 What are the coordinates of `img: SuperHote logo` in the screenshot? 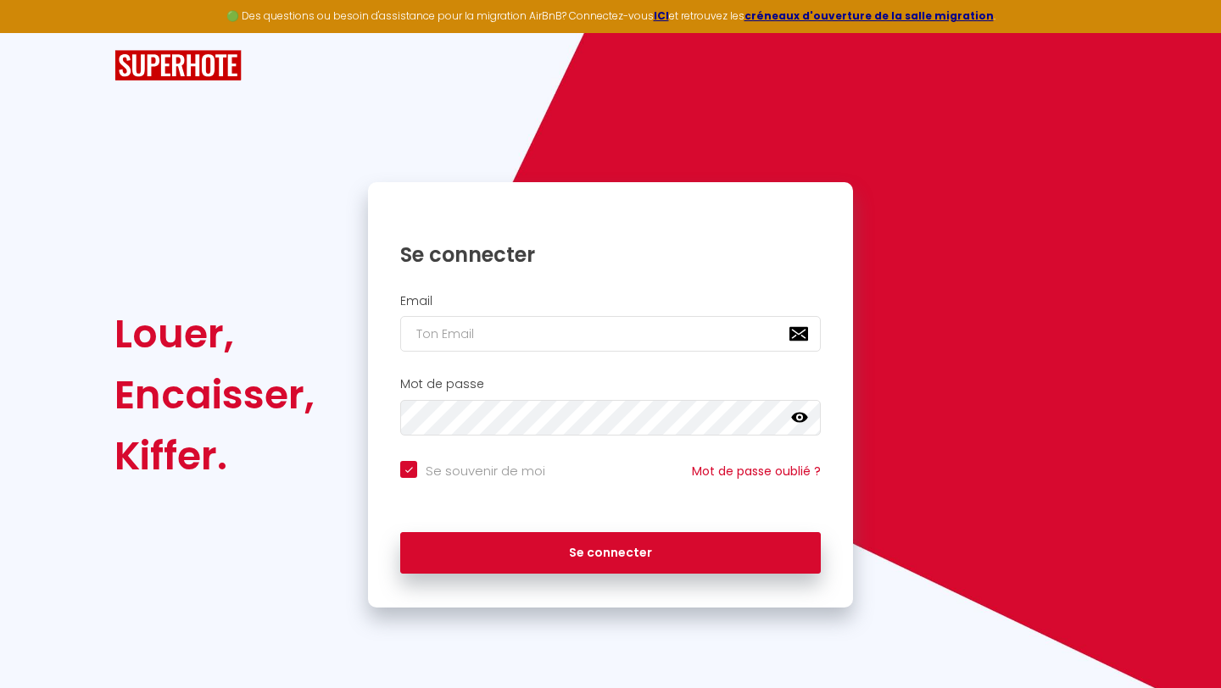 It's located at (178, 65).